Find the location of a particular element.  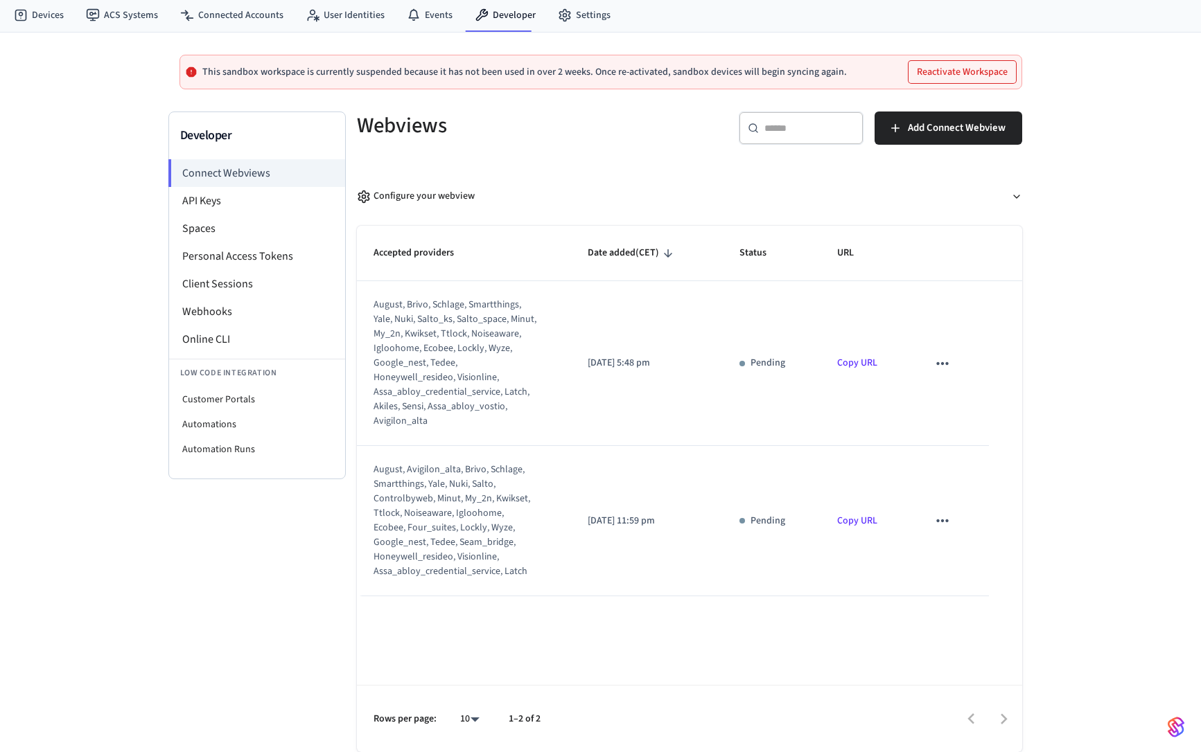

li: Low Code Integration is located at coordinates (257, 373).